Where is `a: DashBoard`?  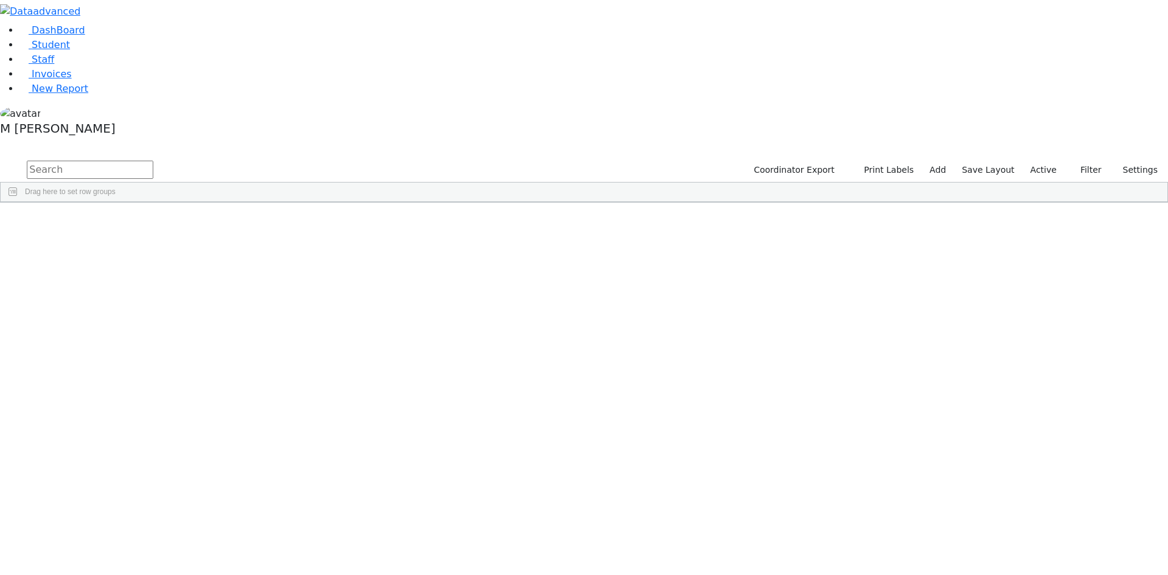
a: DashBoard is located at coordinates (52, 30).